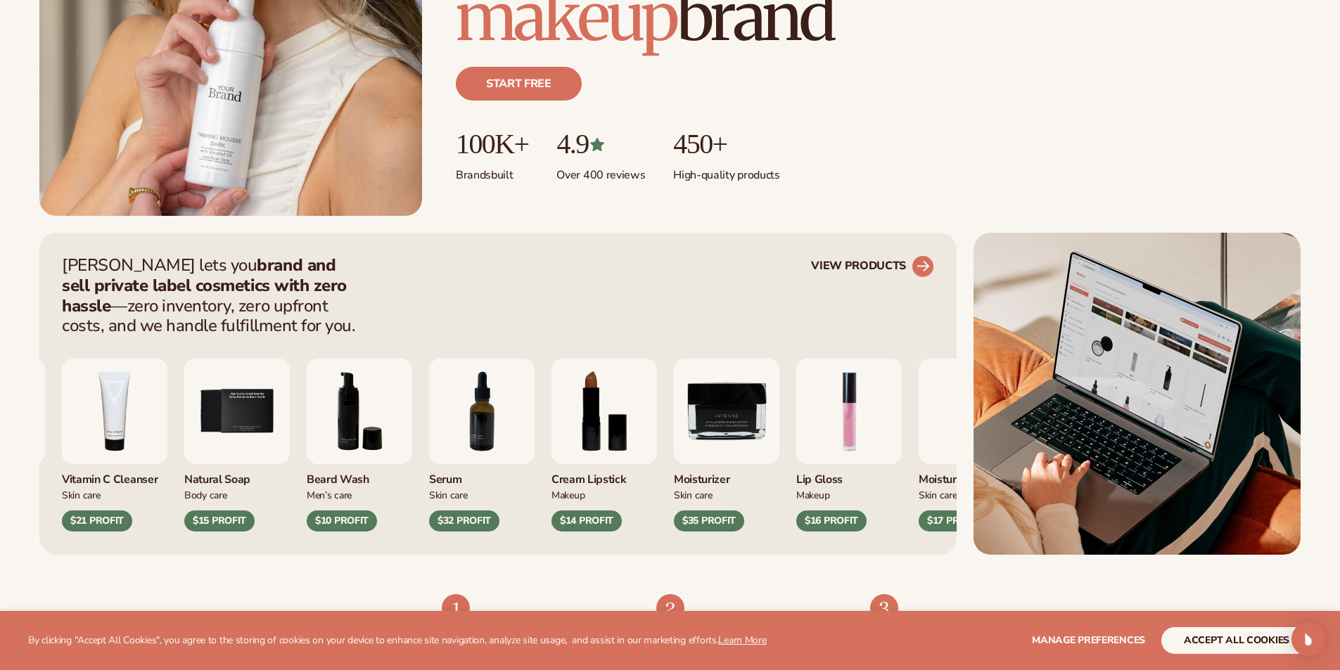  What do you see at coordinates (492, 144) in the screenshot?
I see `p: 100K+` at bounding box center [492, 144].